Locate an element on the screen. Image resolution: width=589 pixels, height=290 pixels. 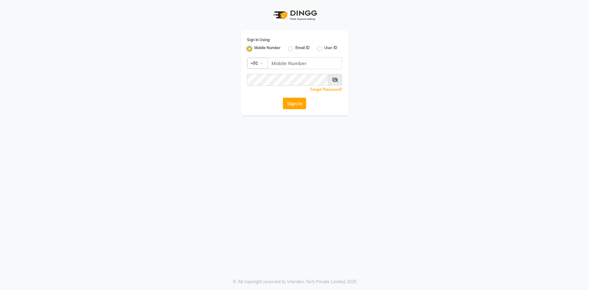
label: Sign In Using: is located at coordinates (259, 40).